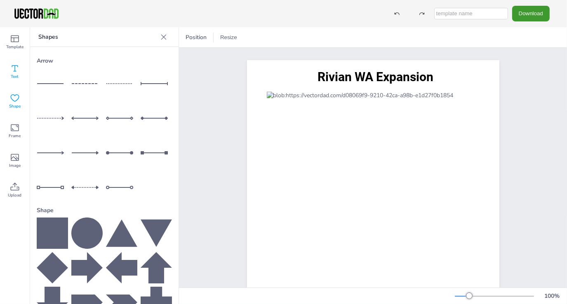 This screenshot has width=567, height=304. I want to click on button: Download, so click(530, 13).